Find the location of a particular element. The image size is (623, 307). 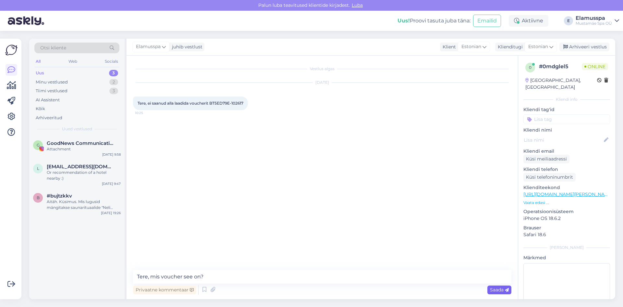

b: Uus! is located at coordinates (404, 20).